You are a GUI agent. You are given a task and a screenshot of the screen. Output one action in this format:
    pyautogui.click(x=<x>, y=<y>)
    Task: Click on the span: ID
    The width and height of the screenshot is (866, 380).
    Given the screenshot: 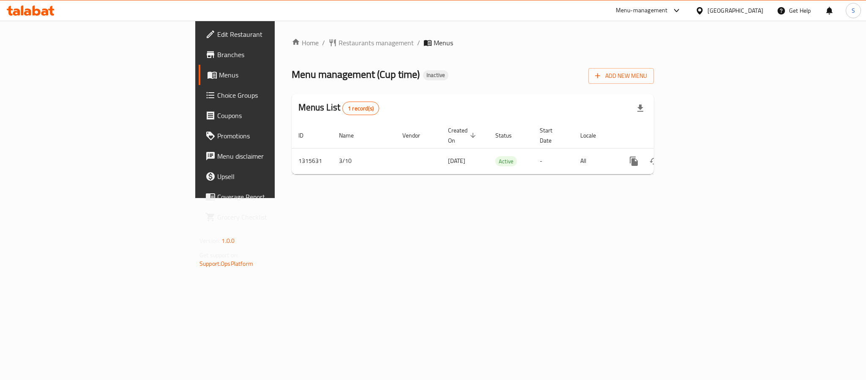 What is the action you would take?
    pyautogui.click(x=307, y=135)
    